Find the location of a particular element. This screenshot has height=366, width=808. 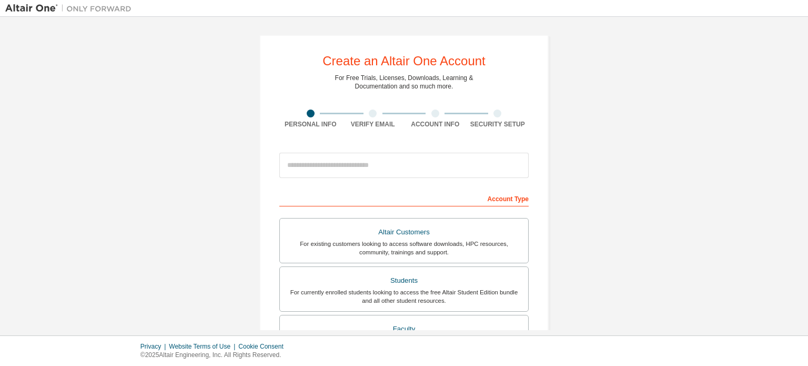

div: Students is located at coordinates (404, 280).